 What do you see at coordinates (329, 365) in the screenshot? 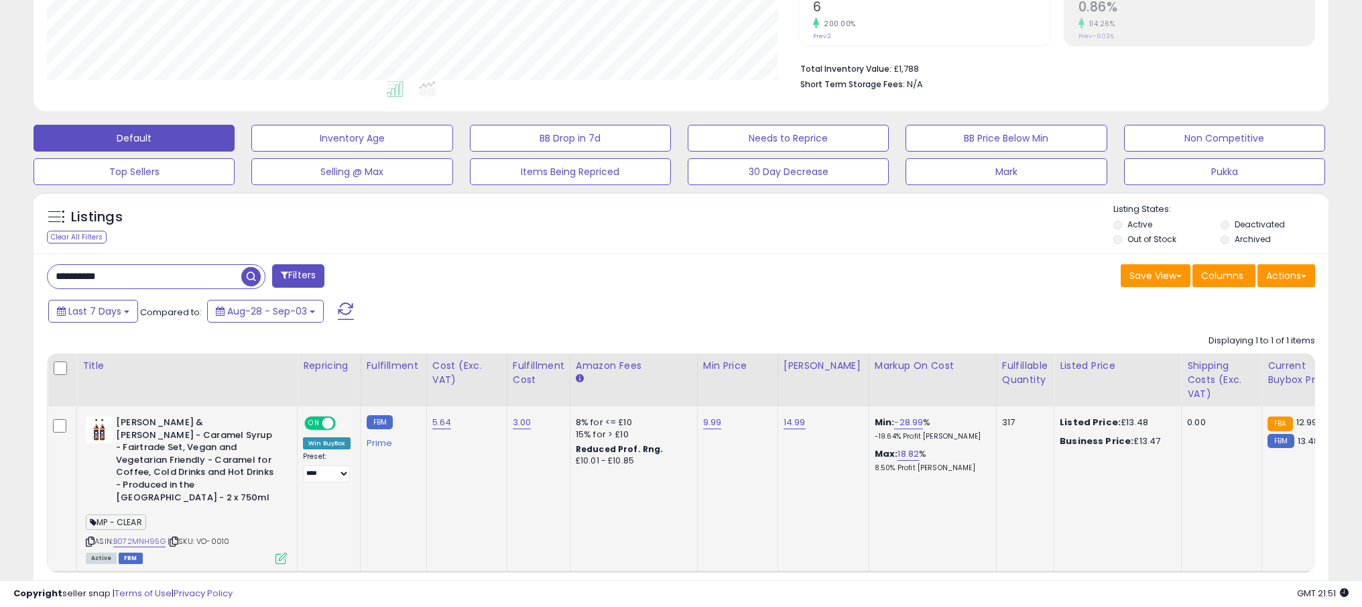
I see `div: Repricing` at bounding box center [329, 365].